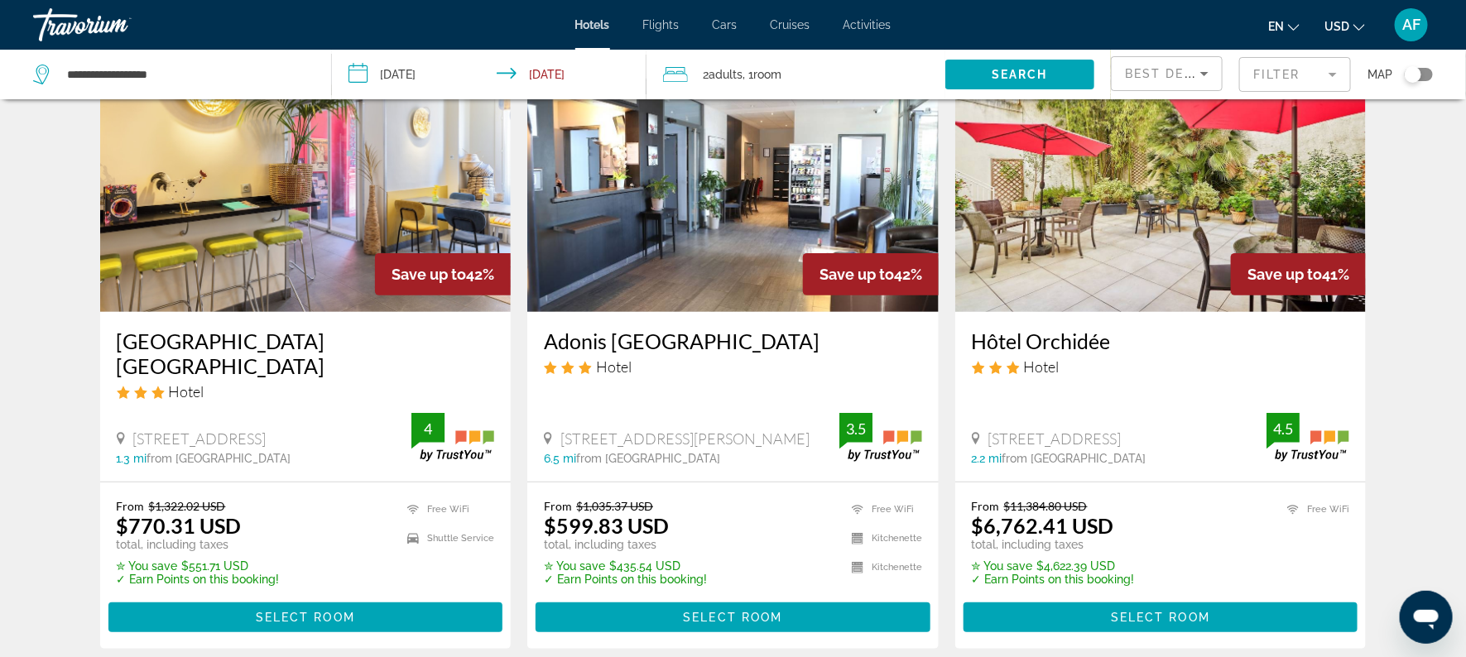  What do you see at coordinates (1380, 75) in the screenshot?
I see `span: Map` at bounding box center [1380, 75].